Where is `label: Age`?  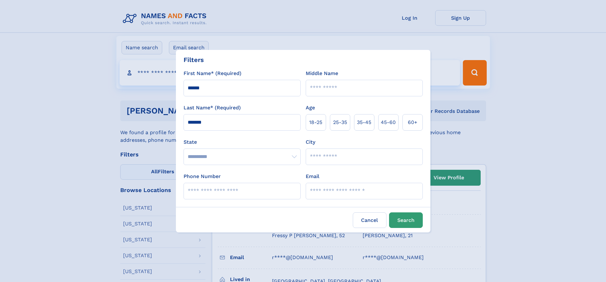 label: Age is located at coordinates (310, 108).